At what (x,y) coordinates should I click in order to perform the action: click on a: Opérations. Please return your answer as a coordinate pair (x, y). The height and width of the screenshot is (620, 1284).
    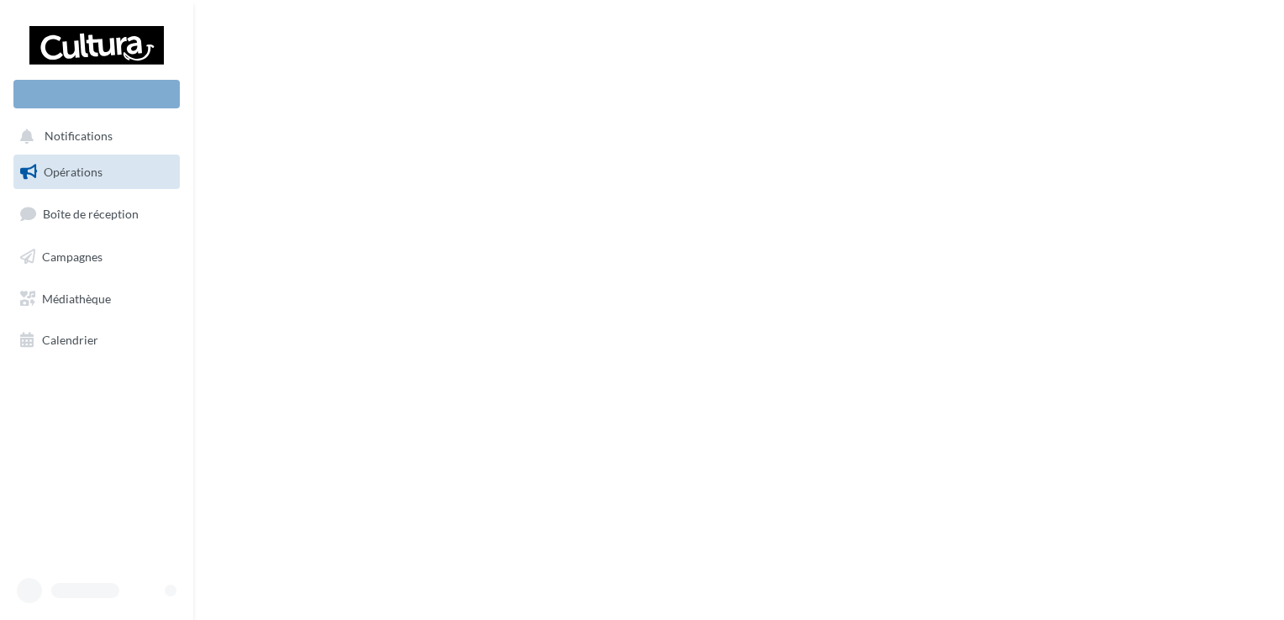
    Looking at the image, I should click on (97, 172).